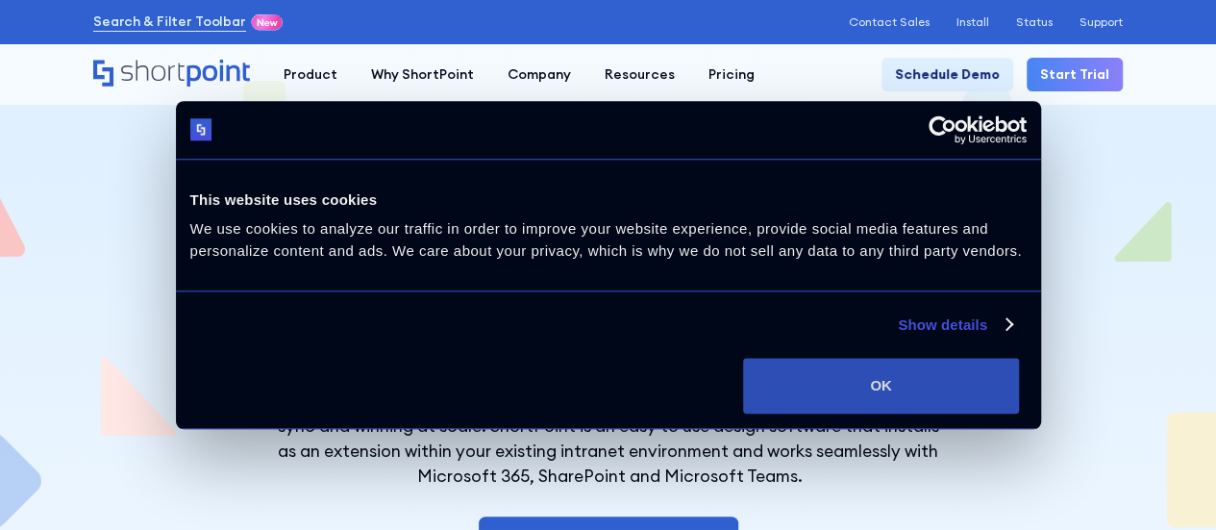  What do you see at coordinates (1100, 22) in the screenshot?
I see `p: Support` at bounding box center [1100, 22].